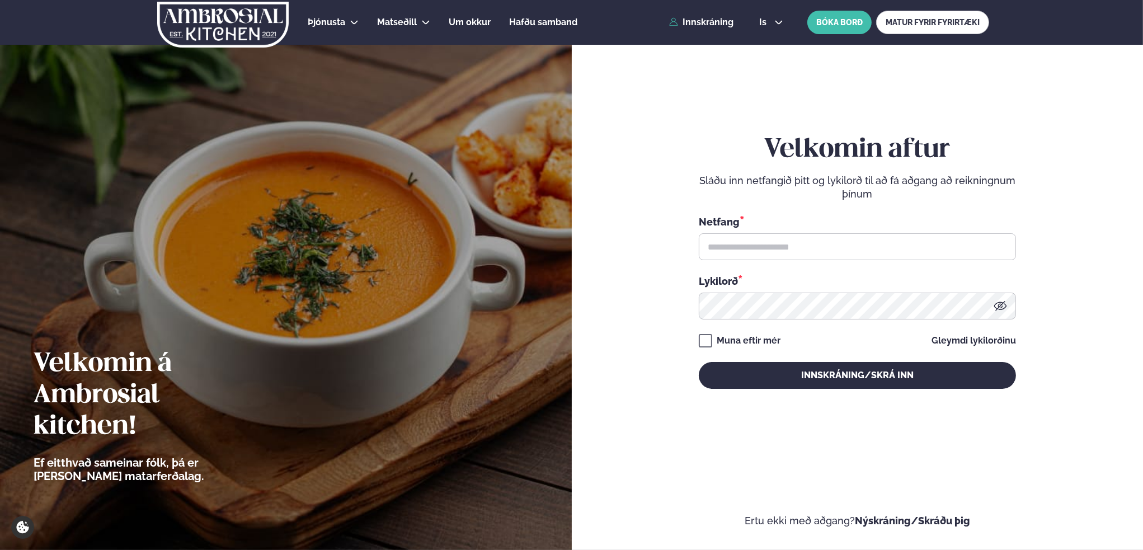  I want to click on button: Innskráning/Skrá inn, so click(857, 375).